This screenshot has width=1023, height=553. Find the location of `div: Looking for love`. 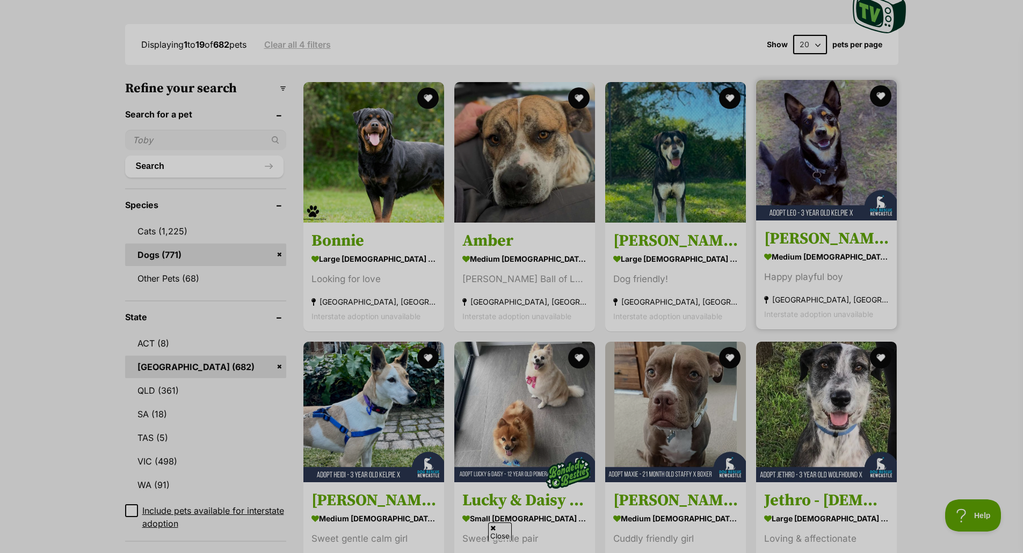

div: Looking for love is located at coordinates (374, 279).